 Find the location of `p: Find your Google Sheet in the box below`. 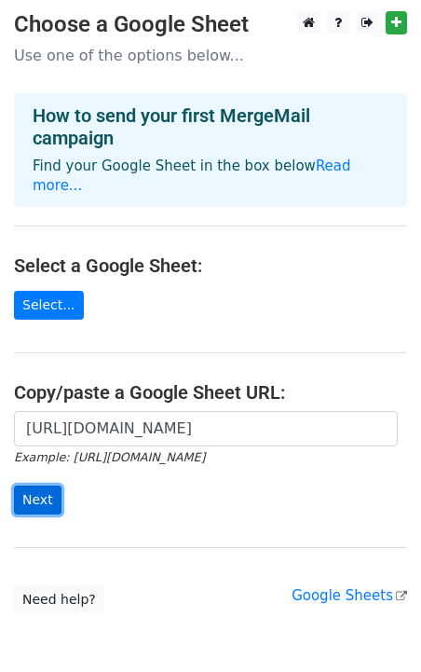

p: Find your Google Sheet in the box below is located at coordinates (211, 176).